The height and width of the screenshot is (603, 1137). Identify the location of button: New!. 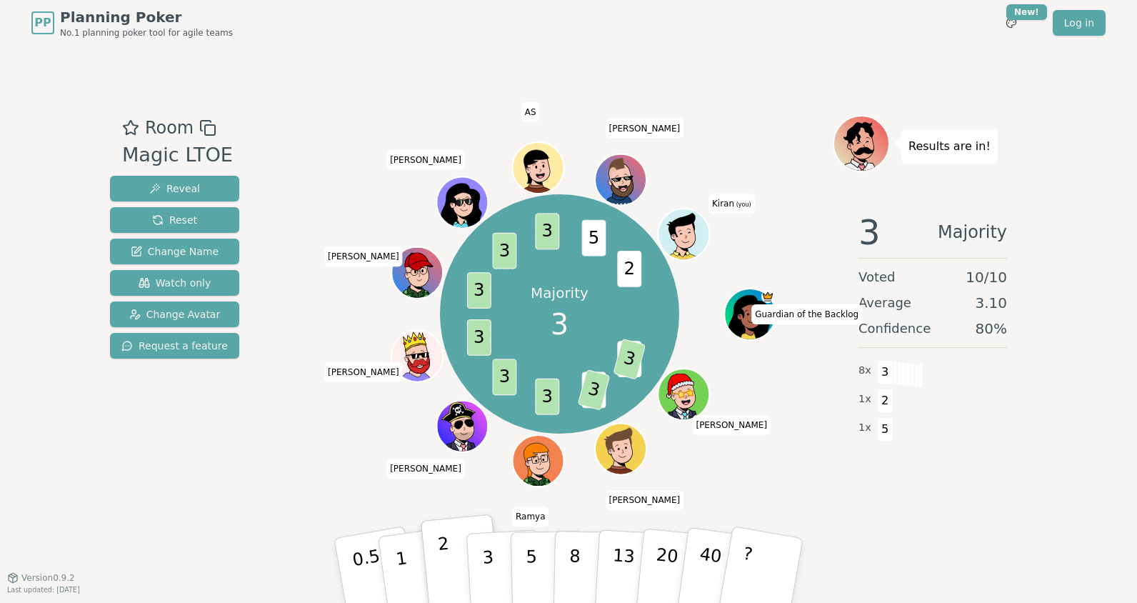
(1011, 23).